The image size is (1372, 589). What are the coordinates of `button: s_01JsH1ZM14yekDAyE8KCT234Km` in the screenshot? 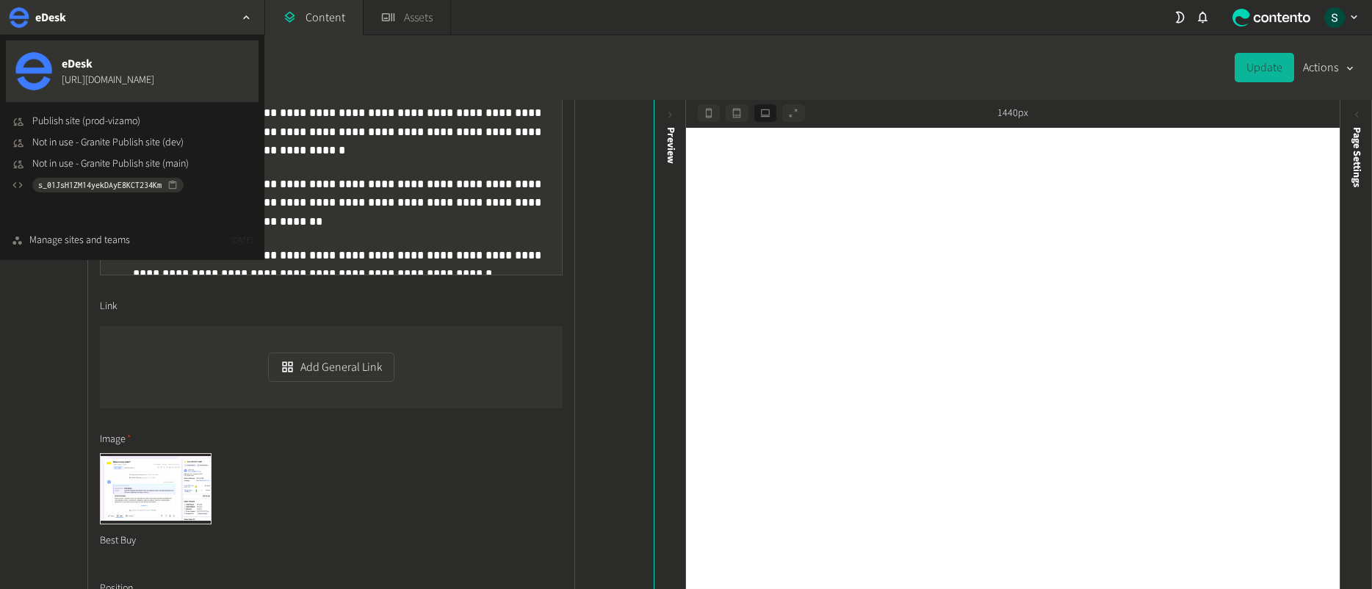 It's located at (108, 185).